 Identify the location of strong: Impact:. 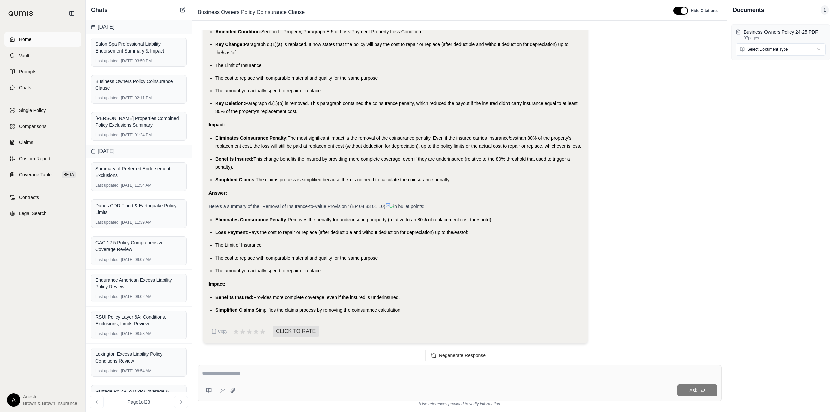
(217, 125).